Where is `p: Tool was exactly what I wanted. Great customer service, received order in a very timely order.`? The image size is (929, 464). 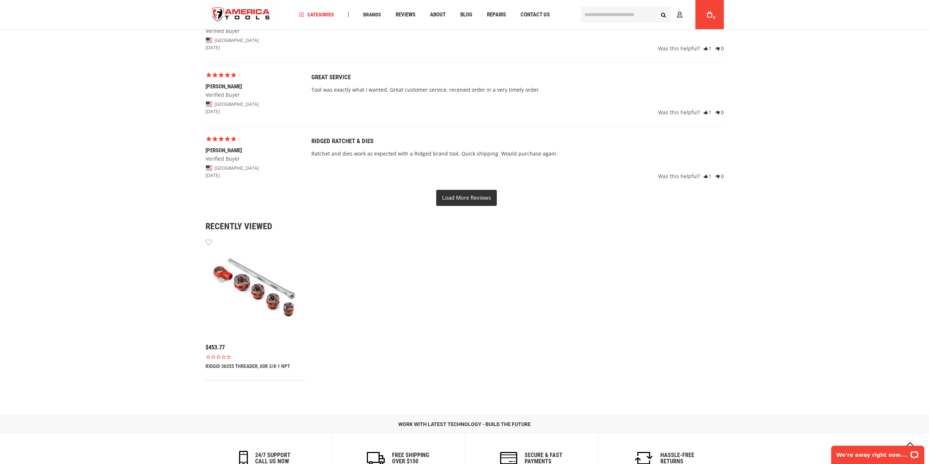 p: Tool was exactly what I wanted. Great customer service, received order in a very timely order. is located at coordinates (518, 90).